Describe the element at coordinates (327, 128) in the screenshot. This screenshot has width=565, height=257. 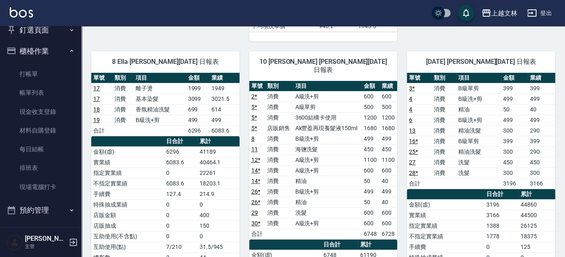
I see `td: Ak豐盈再現養髮液150ml` at that location.